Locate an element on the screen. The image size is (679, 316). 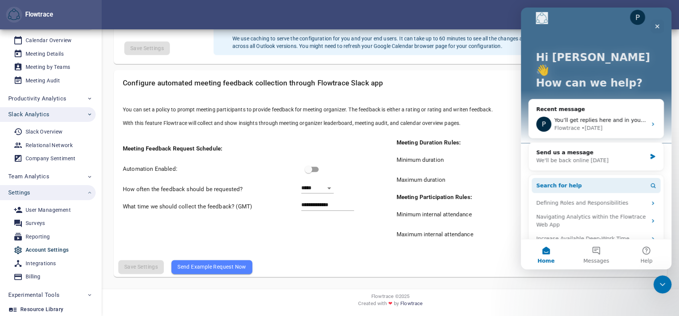
span: Flowtrace © 2025 is located at coordinates (390, 296).